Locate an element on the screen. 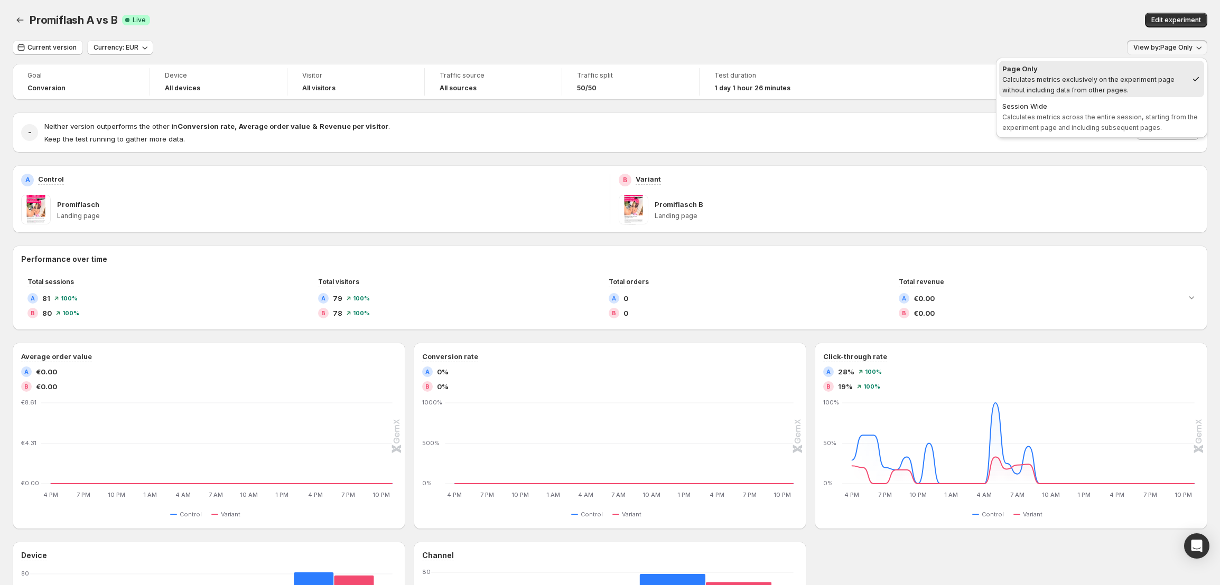 The image size is (1220, 585). span: Calculates metrics exclusively on the experiment page without including data from other pages. is located at coordinates (1088, 85).